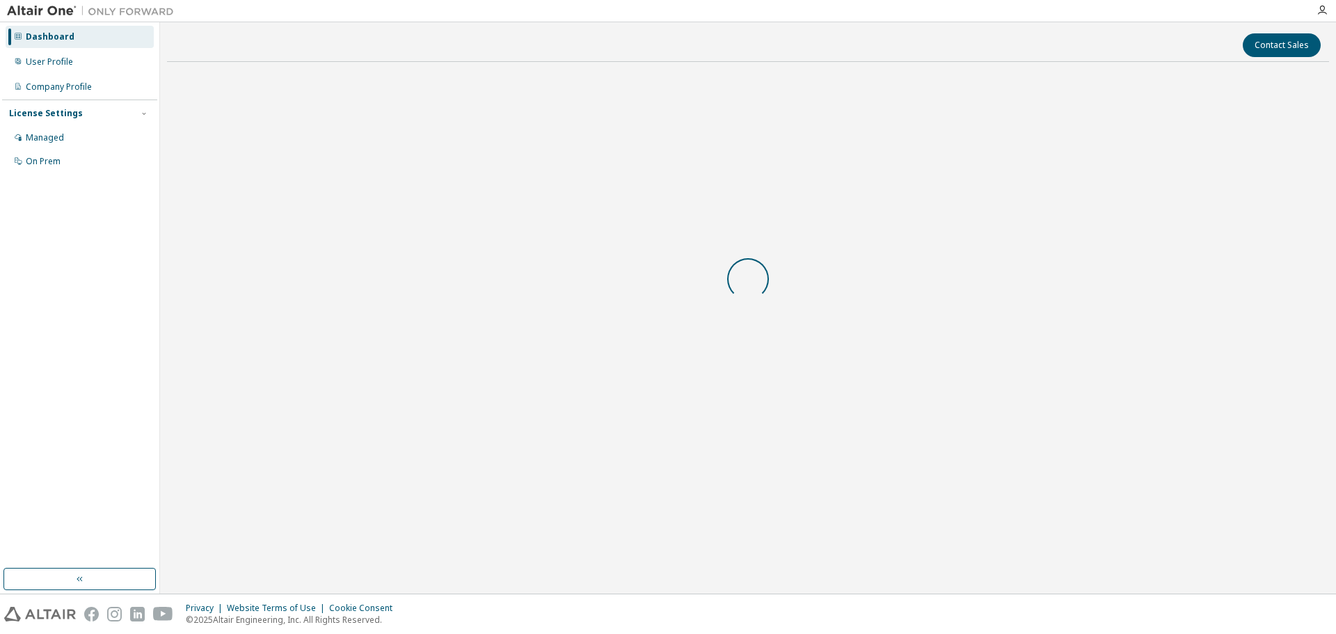  Describe the element at coordinates (49, 62) in the screenshot. I see `div: User Profile` at that location.